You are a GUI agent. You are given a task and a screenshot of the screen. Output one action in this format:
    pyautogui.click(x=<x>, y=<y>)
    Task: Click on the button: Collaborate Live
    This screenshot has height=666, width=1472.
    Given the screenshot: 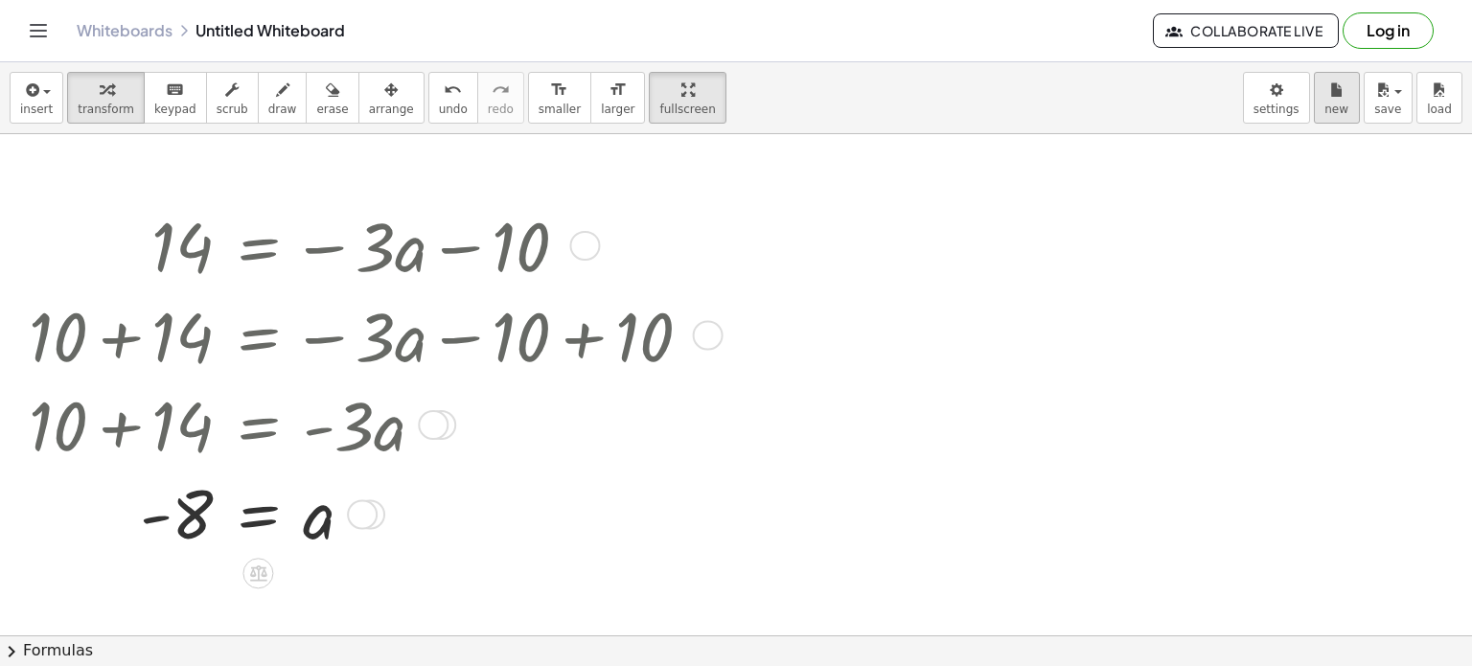 What is the action you would take?
    pyautogui.click(x=1246, y=31)
    